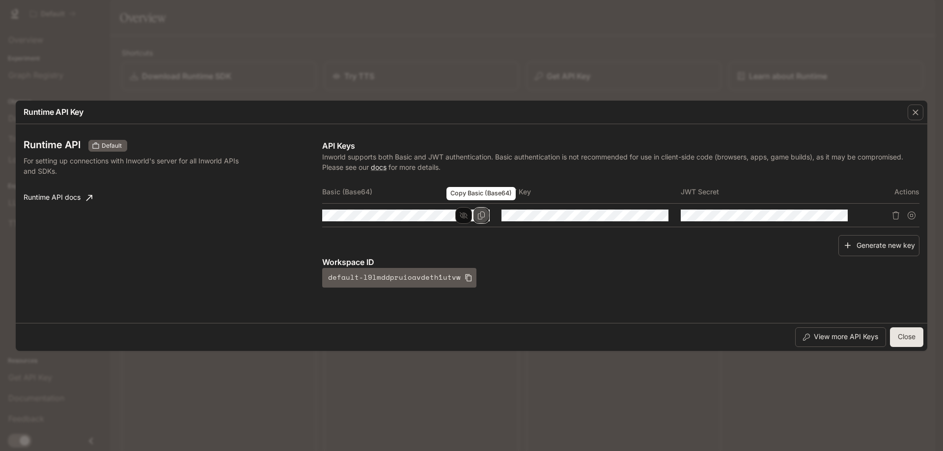 The height and width of the screenshot is (451, 943). I want to click on button: Close, so click(907, 337).